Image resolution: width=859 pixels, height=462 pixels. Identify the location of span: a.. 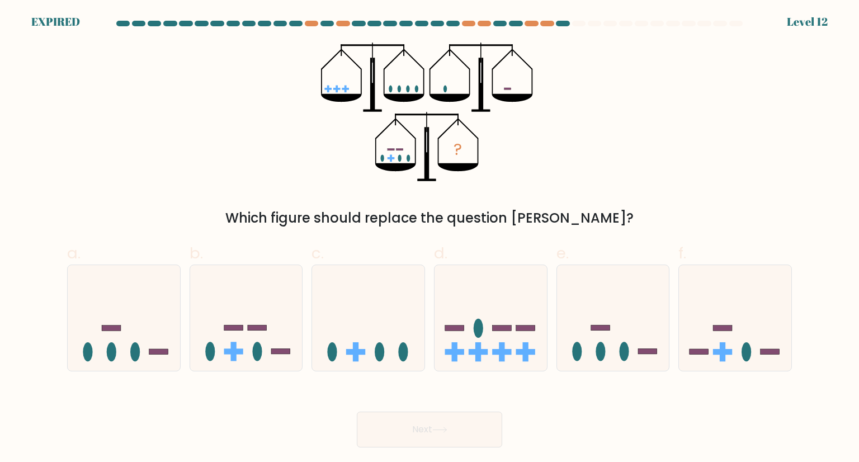
(74, 253).